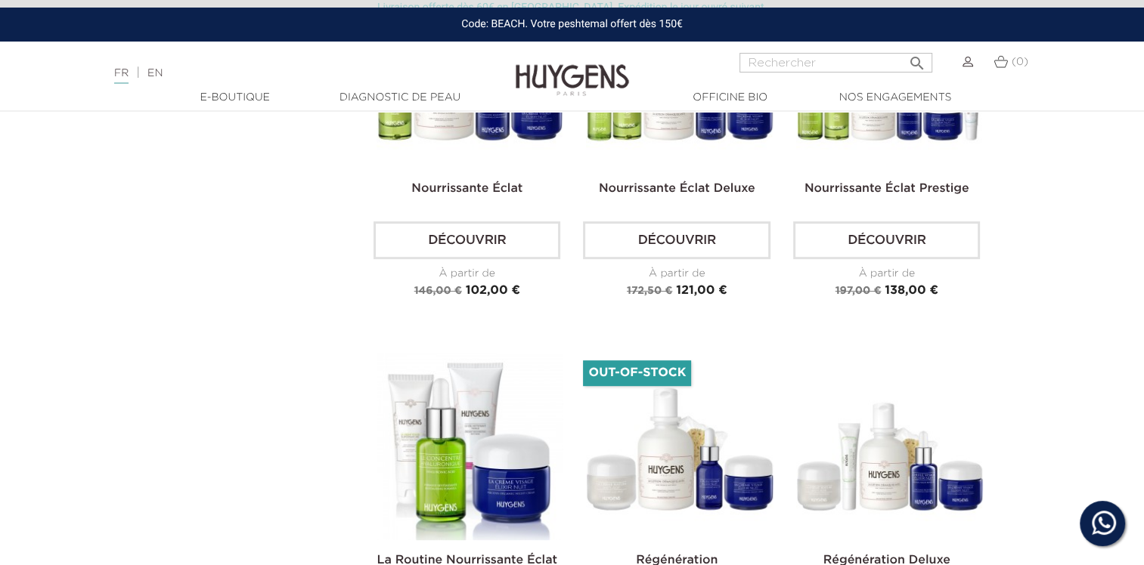 The image size is (1144, 565). I want to click on img: Régénération Deluxe, so click(889, 446).